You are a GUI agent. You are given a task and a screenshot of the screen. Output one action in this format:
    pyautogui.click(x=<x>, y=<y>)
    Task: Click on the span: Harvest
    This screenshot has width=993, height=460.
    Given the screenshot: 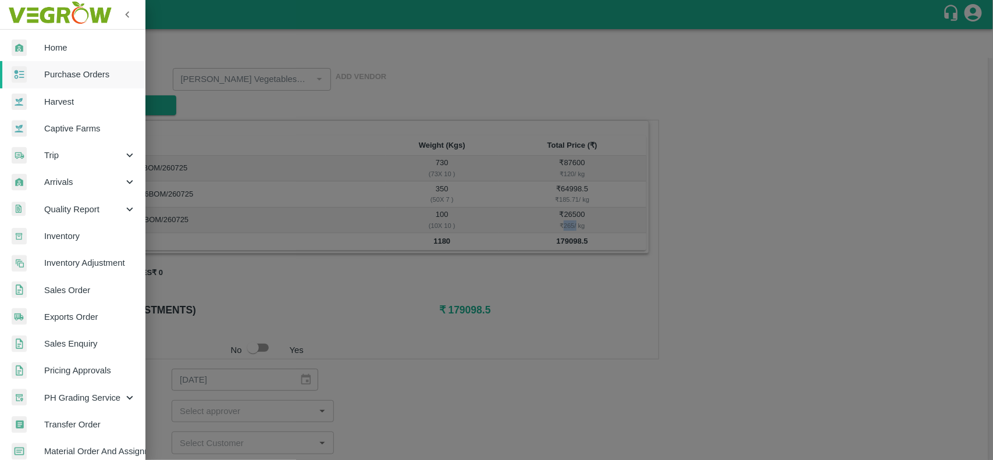 What is the action you would take?
    pyautogui.click(x=90, y=102)
    